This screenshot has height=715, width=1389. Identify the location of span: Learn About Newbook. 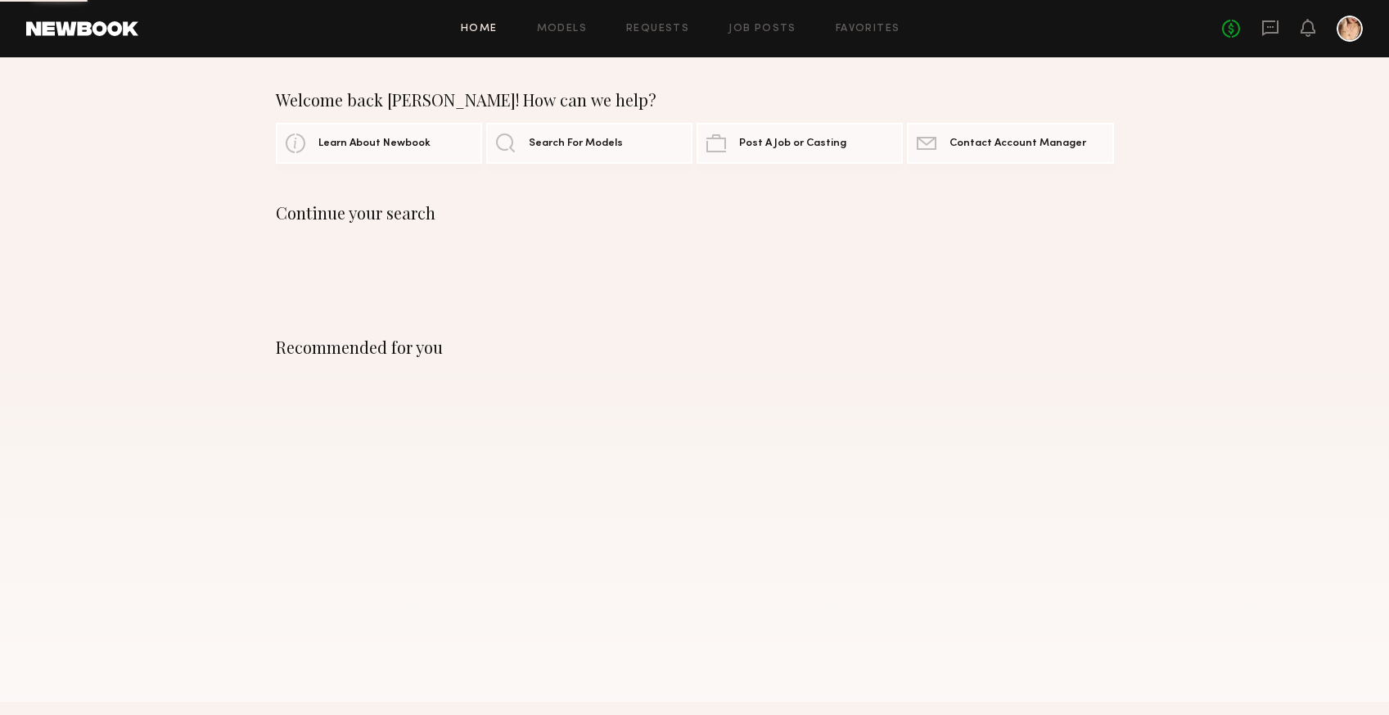
(374, 143).